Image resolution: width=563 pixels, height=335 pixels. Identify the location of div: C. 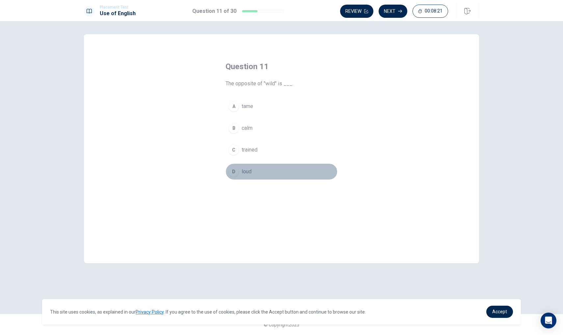
(234, 150).